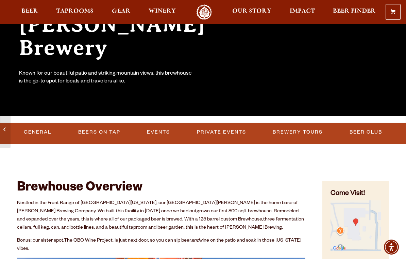 This screenshot has width=406, height=259. I want to click on a: Find on Google Maps (opens in a new window), so click(356, 250).